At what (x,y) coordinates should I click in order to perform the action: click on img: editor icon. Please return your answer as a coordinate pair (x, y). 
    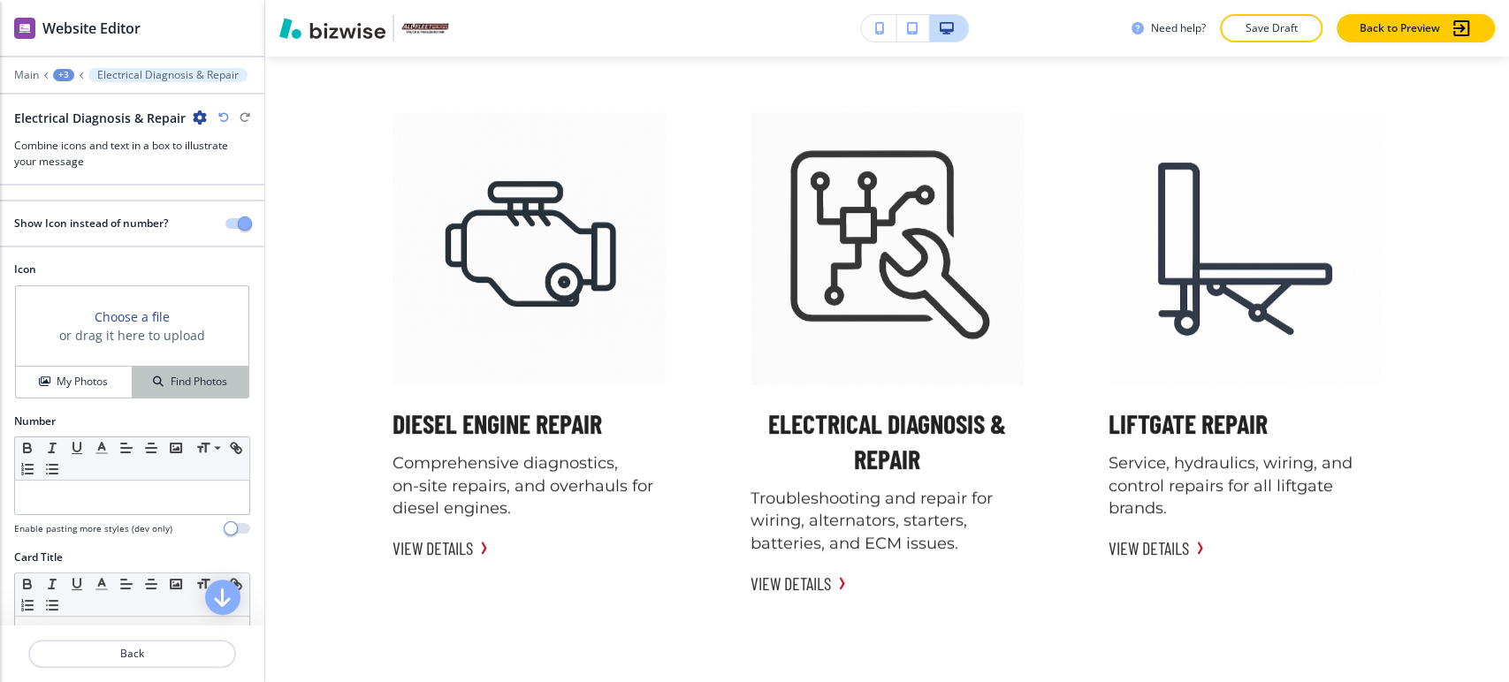
    Looking at the image, I should click on (25, 28).